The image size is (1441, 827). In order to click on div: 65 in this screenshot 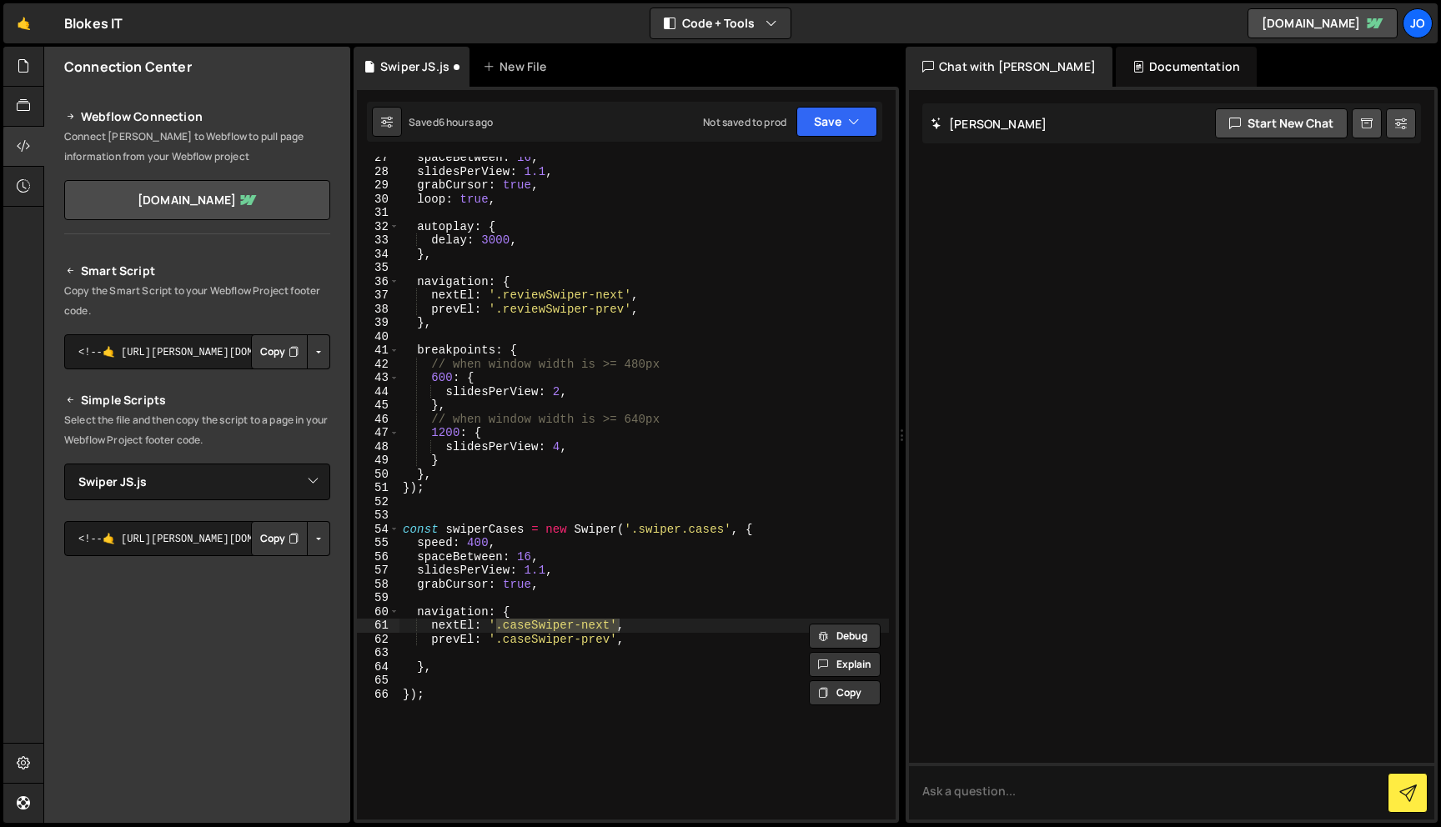, I will do `click(378, 680)`.